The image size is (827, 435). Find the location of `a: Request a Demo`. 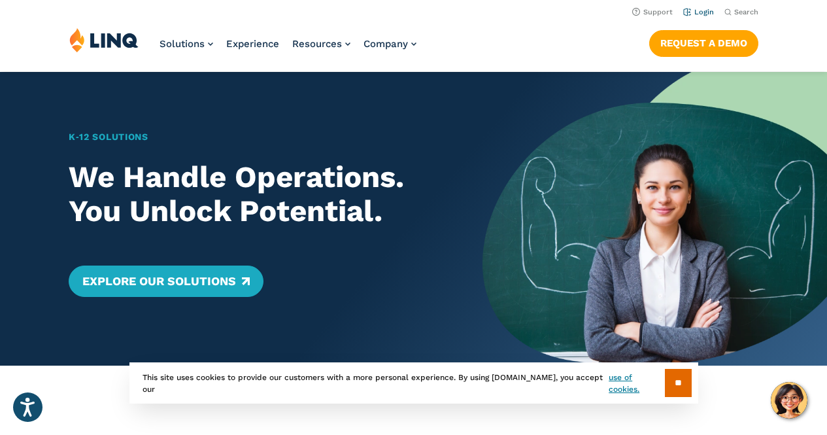

a: Request a Demo is located at coordinates (704, 43).